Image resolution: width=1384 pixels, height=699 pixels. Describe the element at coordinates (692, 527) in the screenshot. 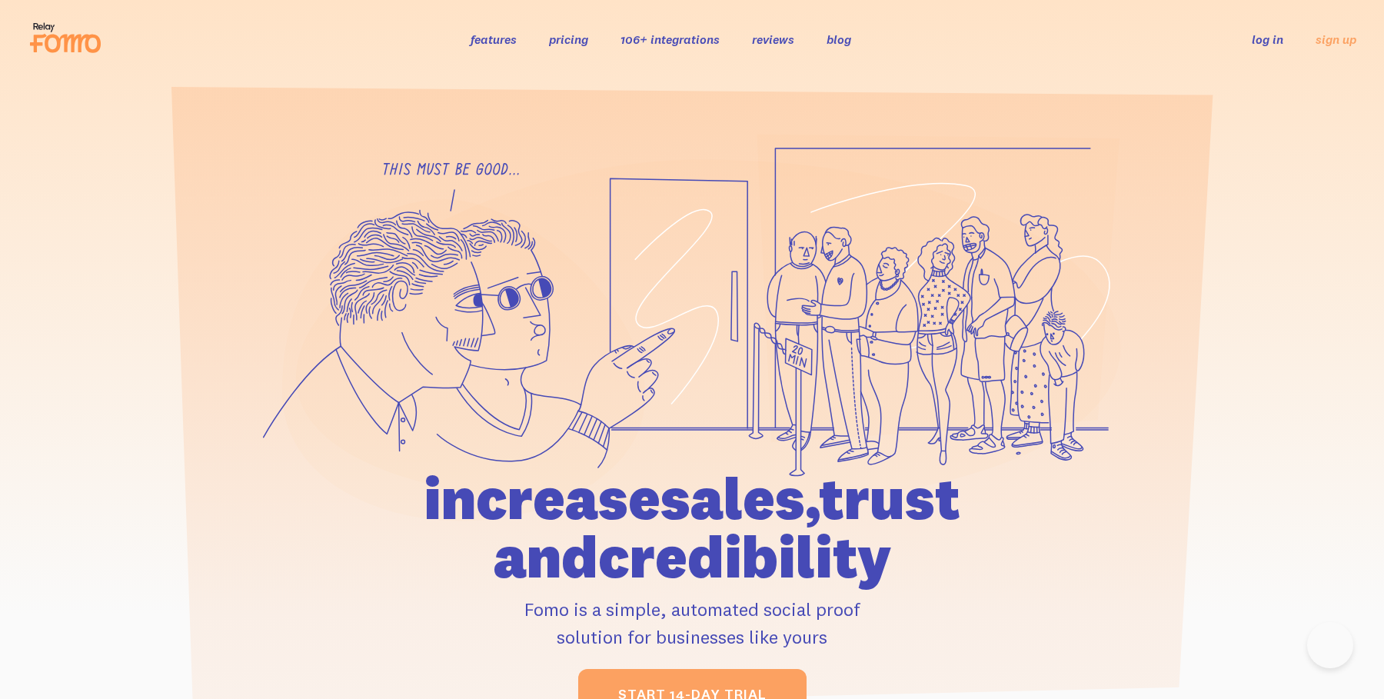

I see `h1: increase sales, trust and credibility` at that location.